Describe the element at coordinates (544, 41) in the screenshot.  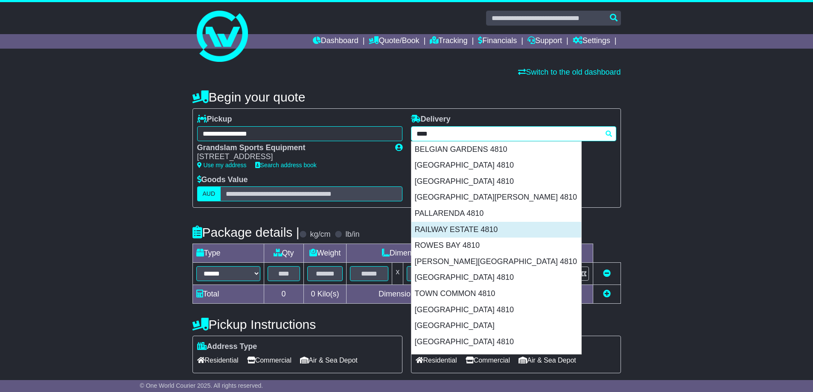
I see `a: Support` at that location.